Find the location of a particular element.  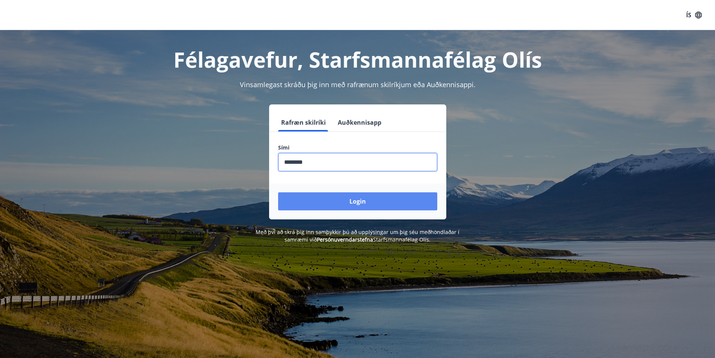

button: Rafræn skilríki is located at coordinates (303, 122).